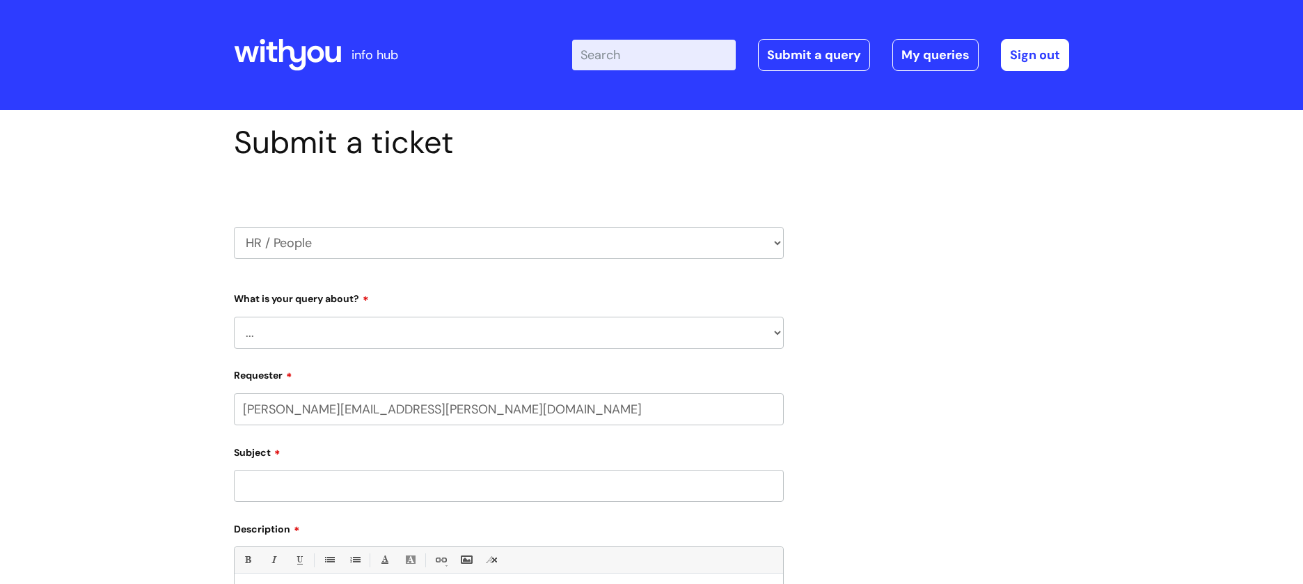 This screenshot has width=1303, height=584. What do you see at coordinates (440, 560) in the screenshot?
I see `a: Link` at bounding box center [440, 560].